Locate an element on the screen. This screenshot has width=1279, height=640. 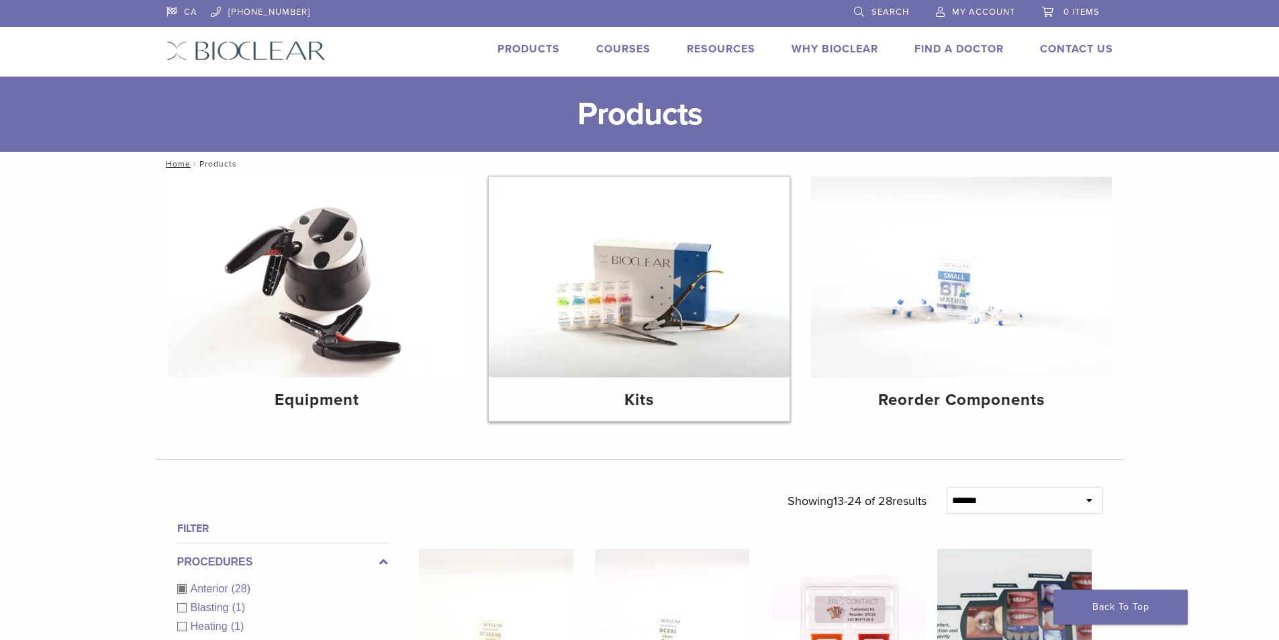
a: Kits is located at coordinates (639, 299).